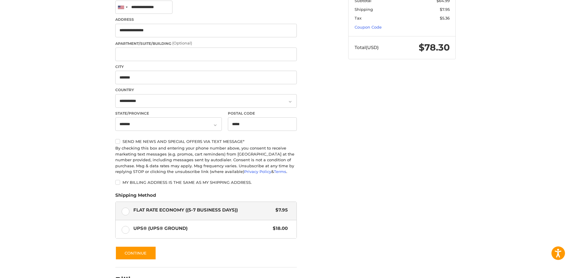 This screenshot has height=278, width=571. I want to click on span: Tax, so click(358, 18).